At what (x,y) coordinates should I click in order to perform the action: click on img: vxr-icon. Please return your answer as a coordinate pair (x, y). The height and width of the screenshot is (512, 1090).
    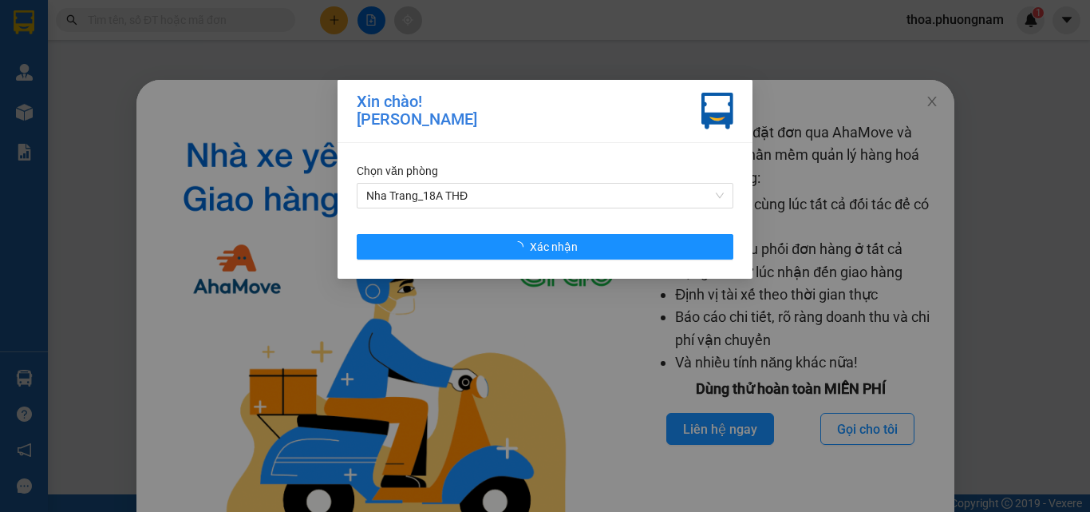
    Looking at the image, I should click on (718, 111).